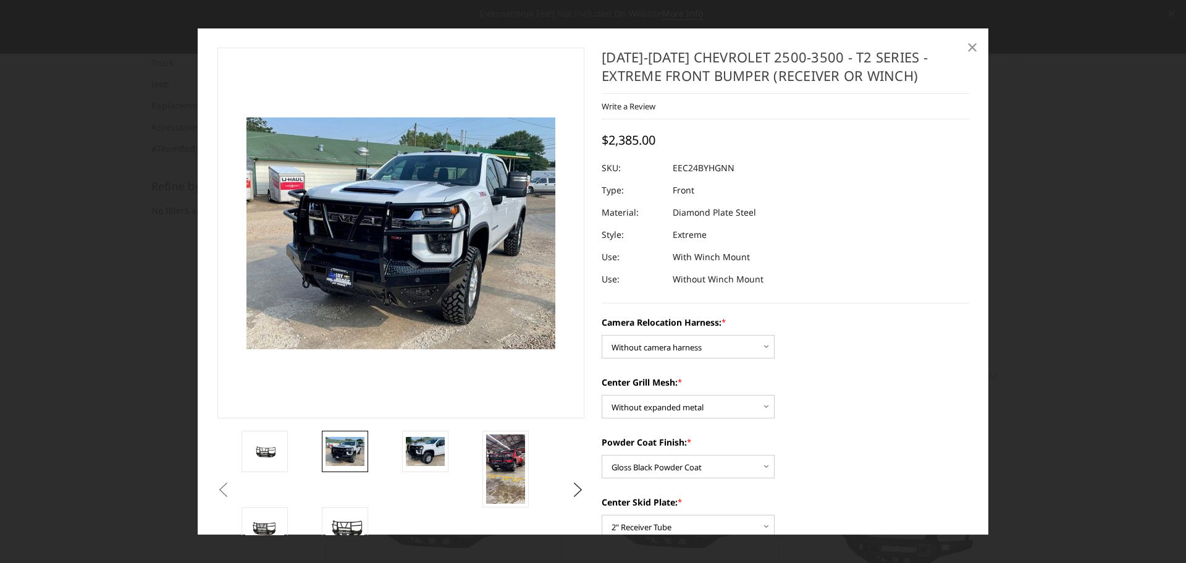 This screenshot has height=563, width=1186. I want to click on label: Camera Relocation Harness:, so click(785, 322).